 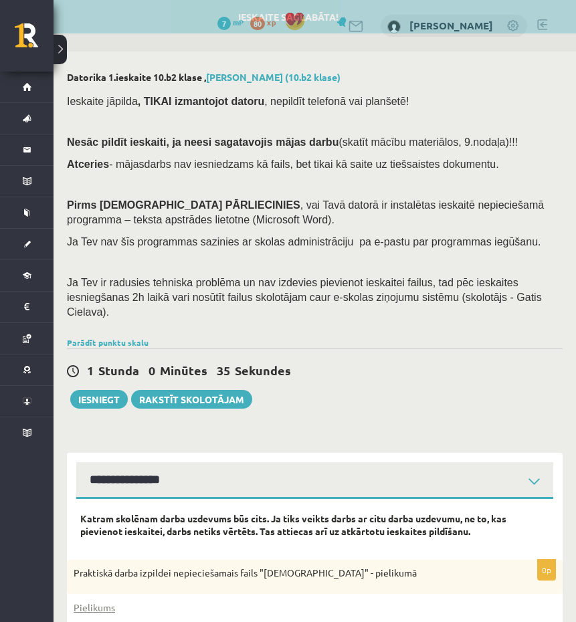 What do you see at coordinates (224, 370) in the screenshot?
I see `span: 35` at bounding box center [224, 370].